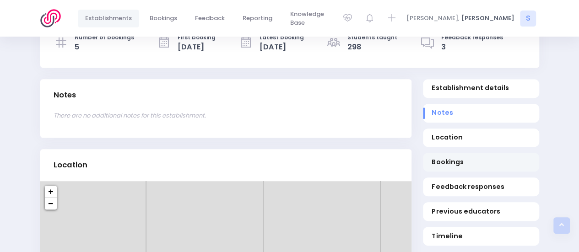 This screenshot has width=579, height=252. I want to click on h3: Notes, so click(65, 95).